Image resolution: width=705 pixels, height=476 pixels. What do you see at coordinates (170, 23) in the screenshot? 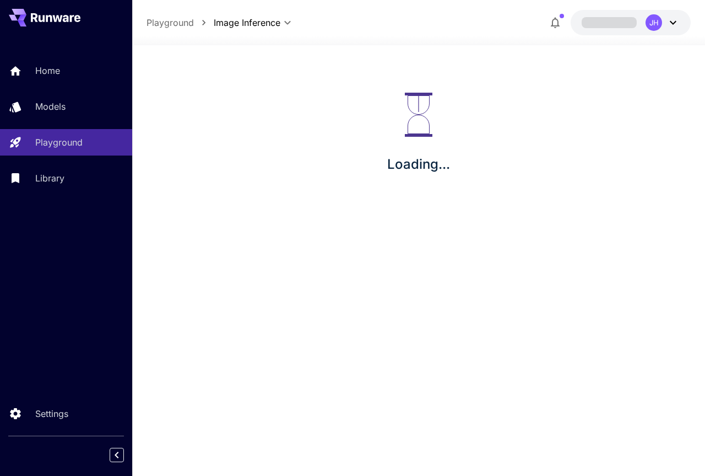
I see `a: Playground` at bounding box center [170, 23].